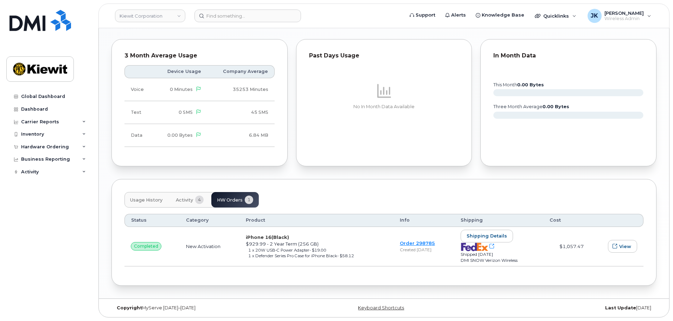 Image resolution: width=673 pixels, height=321 pixels. I want to click on p: No In Month Data Available, so click(384, 107).